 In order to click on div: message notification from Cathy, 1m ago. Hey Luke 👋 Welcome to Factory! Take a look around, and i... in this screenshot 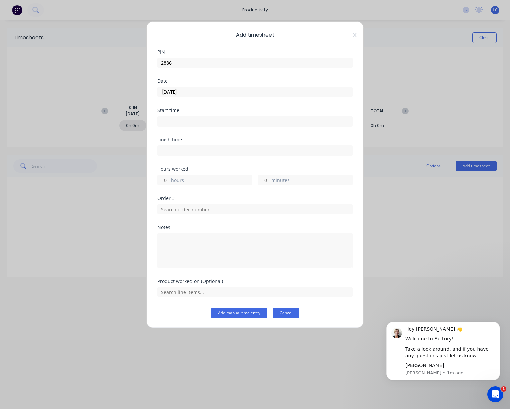, I will do `click(67, 39)`.